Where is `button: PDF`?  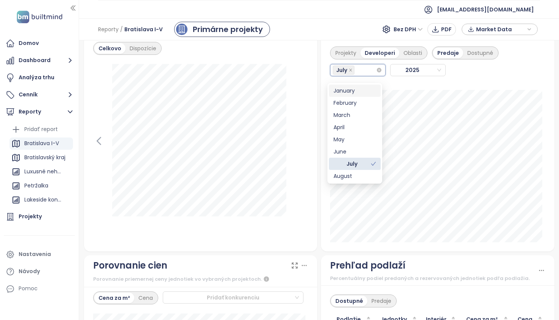
button: PDF is located at coordinates (442, 29).